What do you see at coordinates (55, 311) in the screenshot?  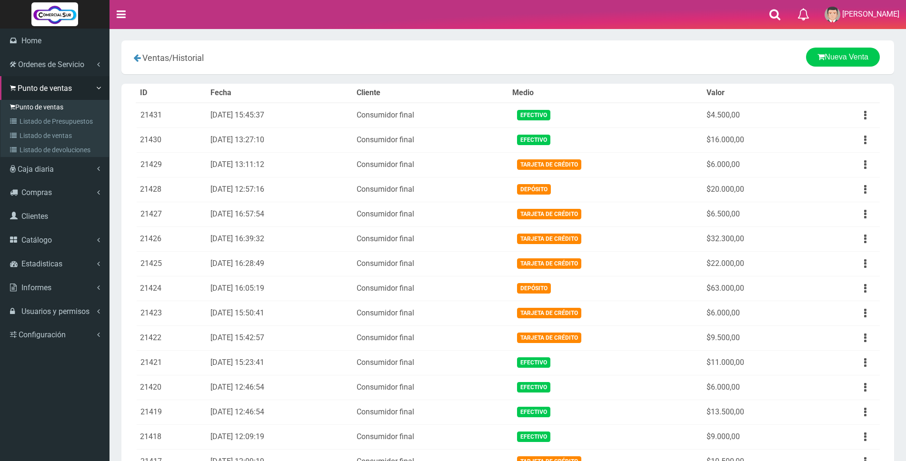 I see `span: Usuarios y permisos` at bounding box center [55, 311].